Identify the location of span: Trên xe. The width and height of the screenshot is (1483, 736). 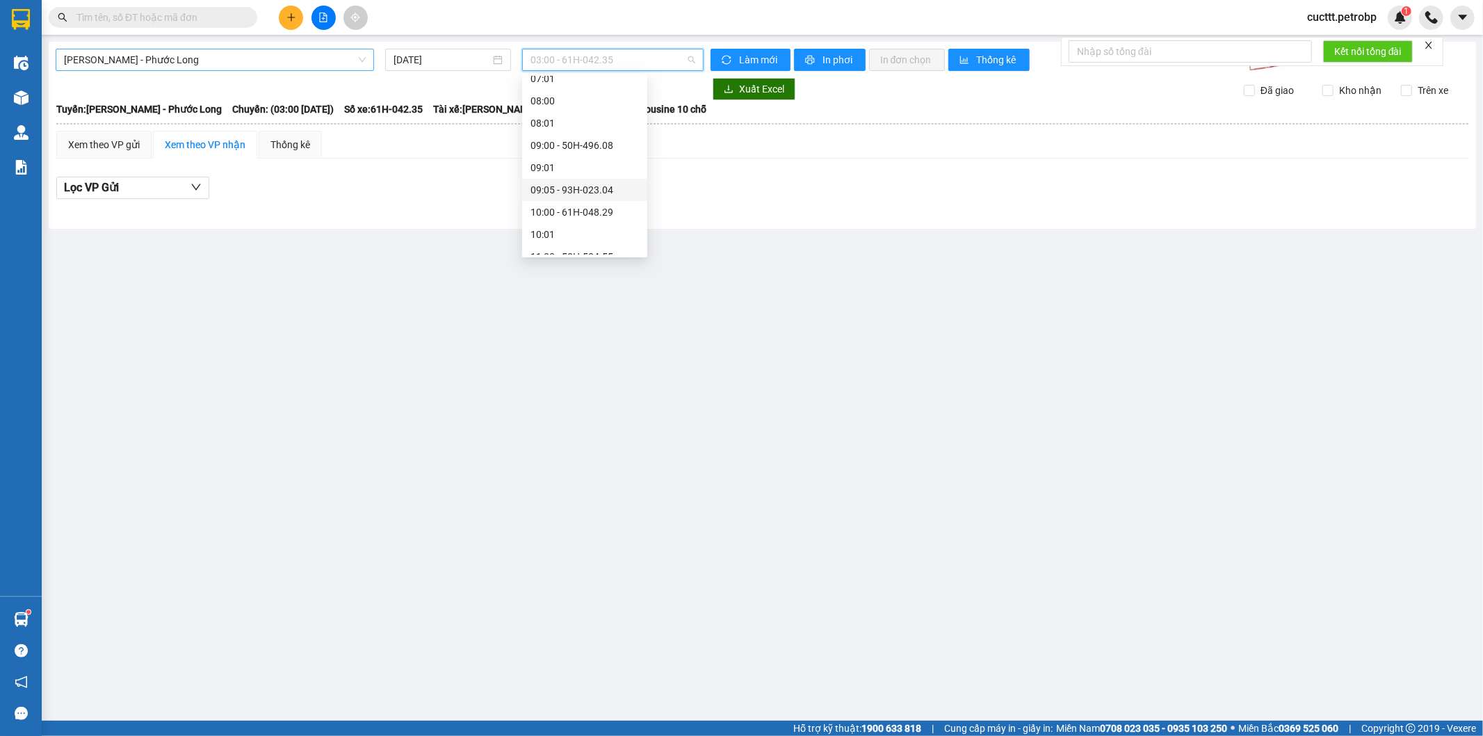
(1433, 90).